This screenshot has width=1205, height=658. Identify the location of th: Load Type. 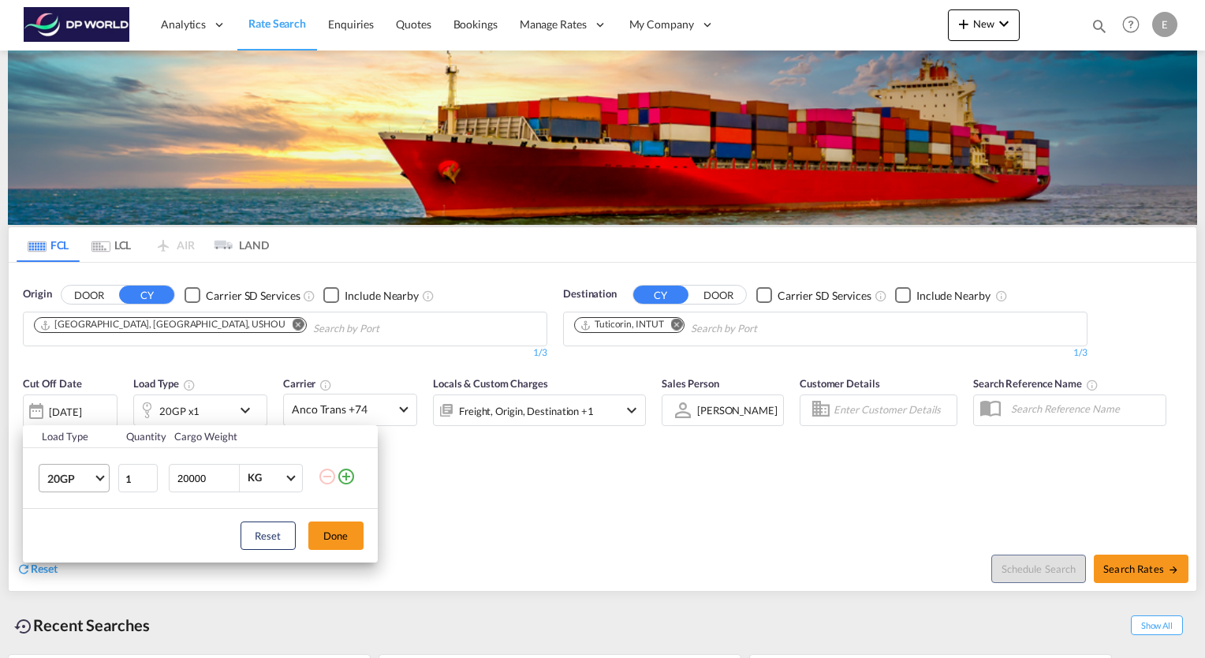
(69, 436).